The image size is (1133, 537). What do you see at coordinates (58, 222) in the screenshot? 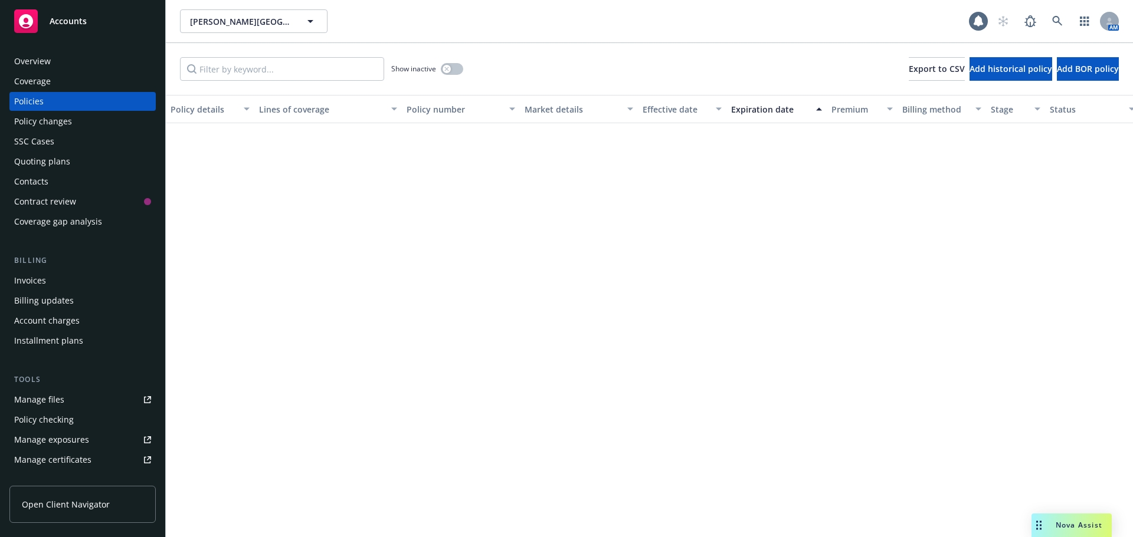
I see `div: Coverage gap analysis` at bounding box center [58, 222].